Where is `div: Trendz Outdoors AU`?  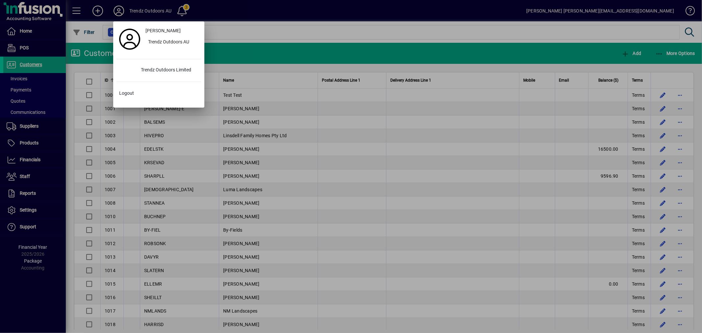
div: Trendz Outdoors AU is located at coordinates (172, 42).